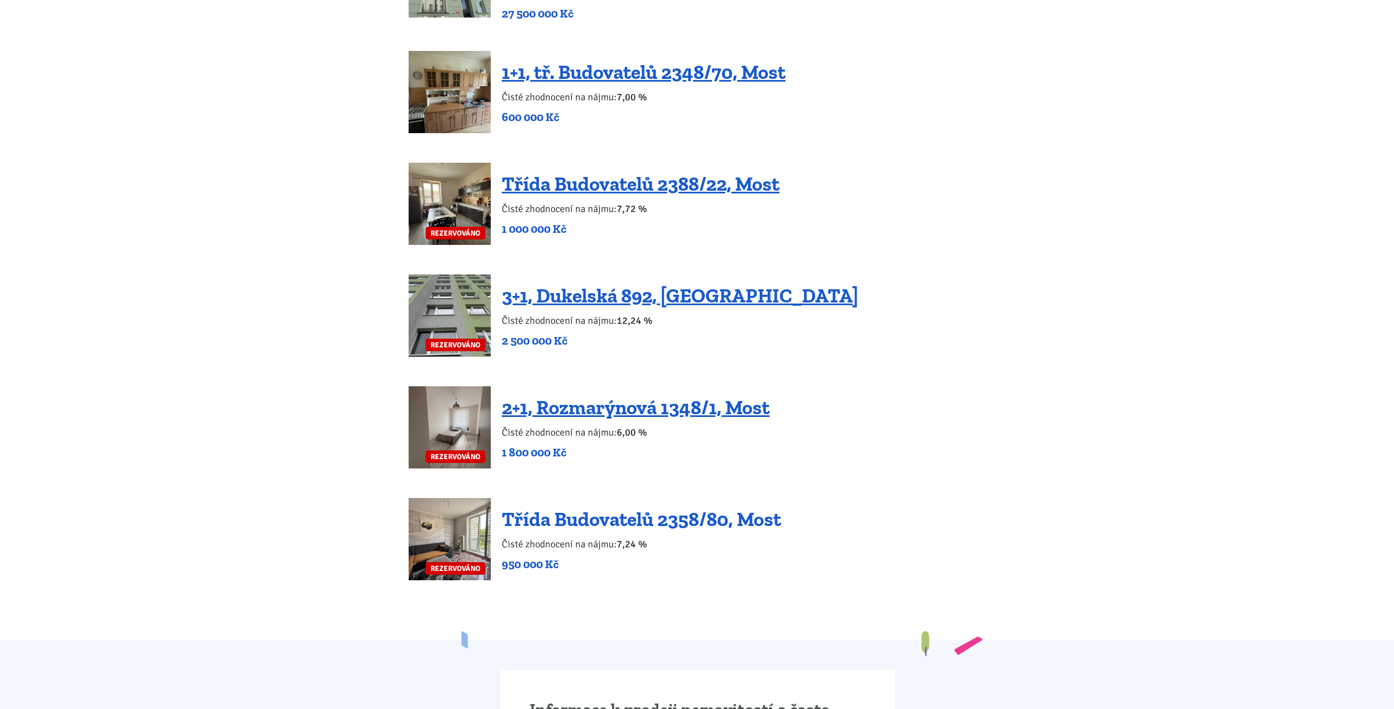 Image resolution: width=1394 pixels, height=709 pixels. I want to click on b: 12,24 %, so click(634, 320).